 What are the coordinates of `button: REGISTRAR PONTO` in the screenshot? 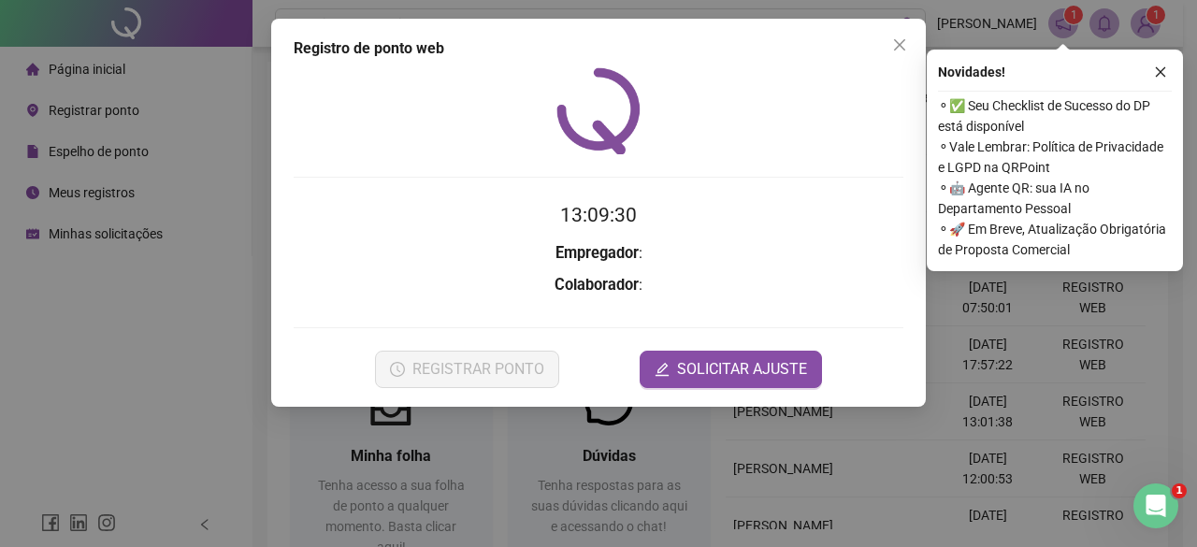 It's located at (467, 369).